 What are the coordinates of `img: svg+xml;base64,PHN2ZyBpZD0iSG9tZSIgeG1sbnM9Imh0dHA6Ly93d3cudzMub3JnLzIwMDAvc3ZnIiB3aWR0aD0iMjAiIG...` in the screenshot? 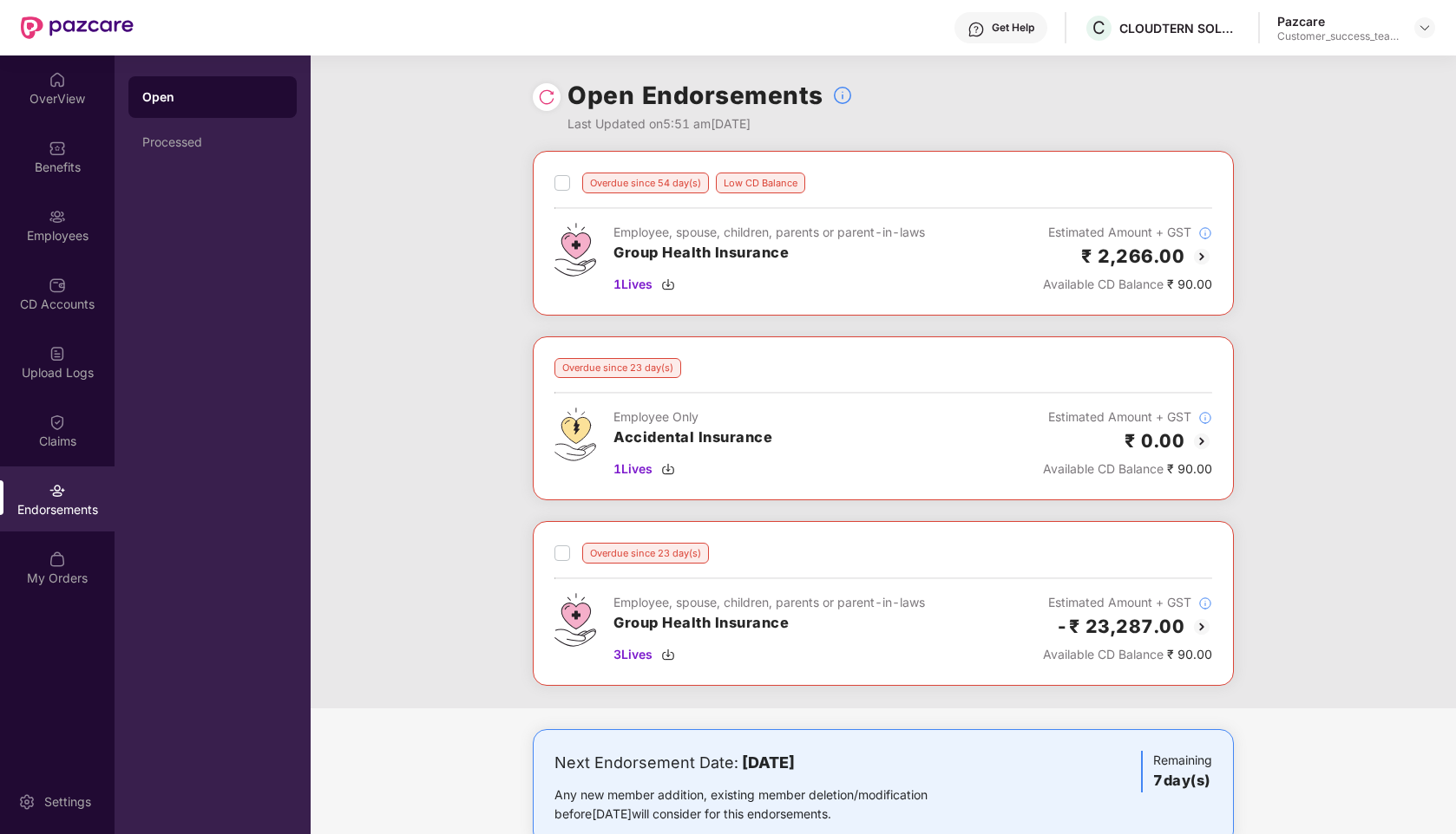 It's located at (57, 79).